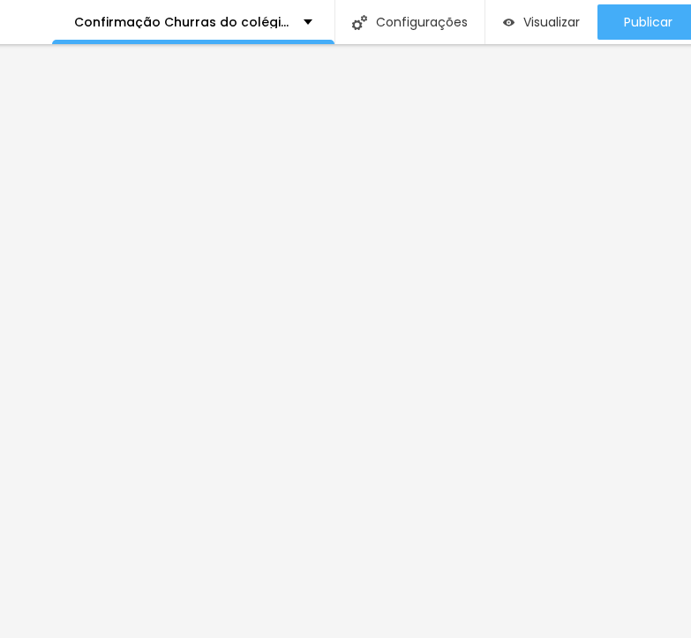 This screenshot has width=691, height=638. What do you see at coordinates (551, 22) in the screenshot?
I see `span: Visualizar` at bounding box center [551, 22].